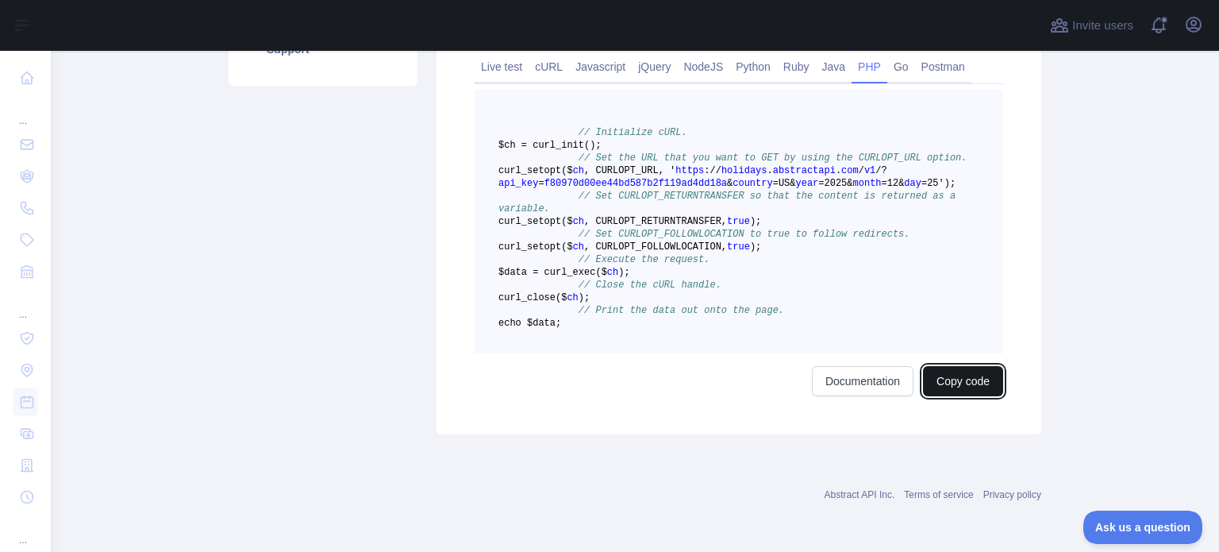 This screenshot has width=1219, height=552. I want to click on span: =2025&, so click(835, 183).